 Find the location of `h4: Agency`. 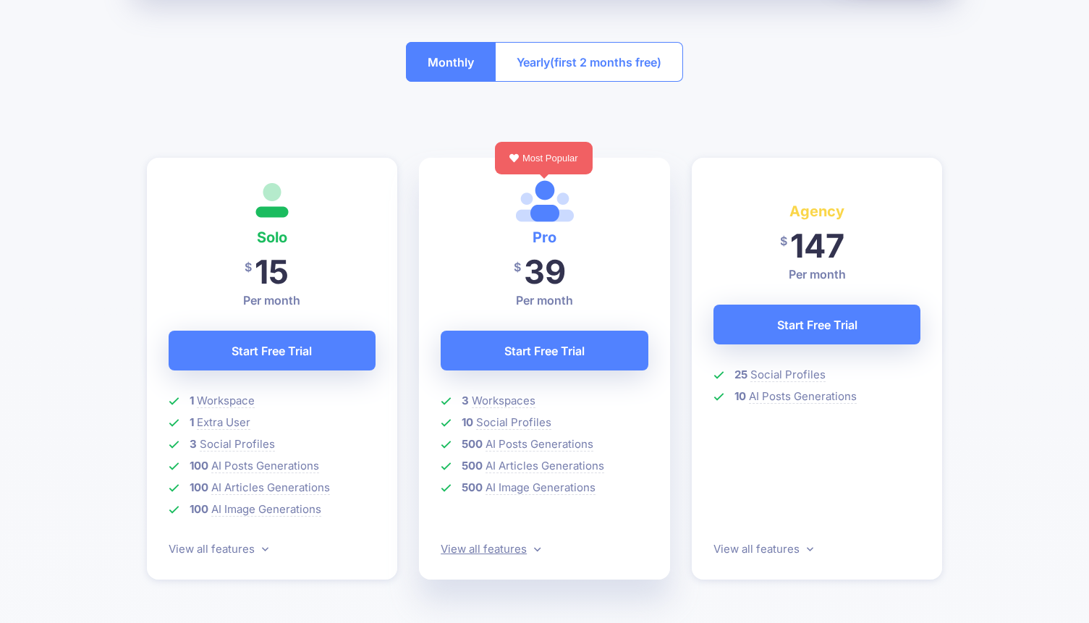

h4: Agency is located at coordinates (817, 211).